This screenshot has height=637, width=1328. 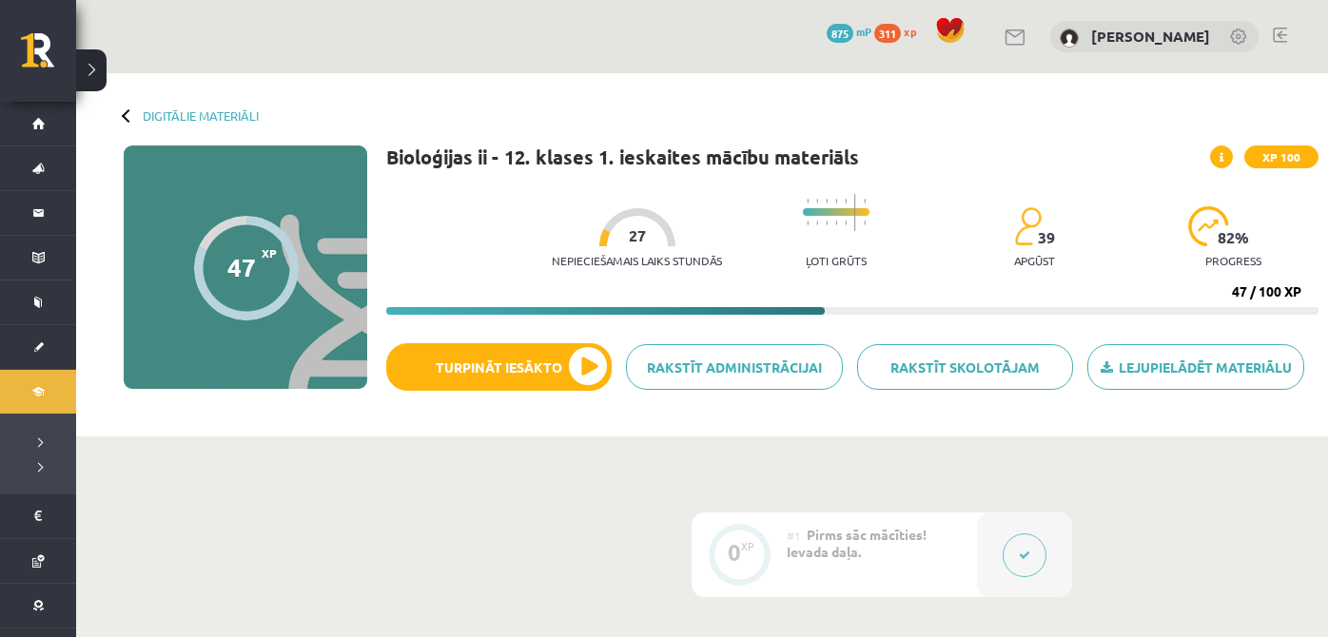 What do you see at coordinates (1034, 261) in the screenshot?
I see `p: apgūst` at bounding box center [1034, 261].